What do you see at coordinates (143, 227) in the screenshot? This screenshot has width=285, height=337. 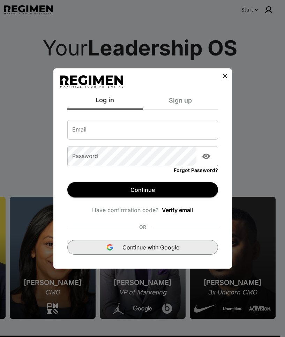 I see `div: OR` at bounding box center [143, 227].